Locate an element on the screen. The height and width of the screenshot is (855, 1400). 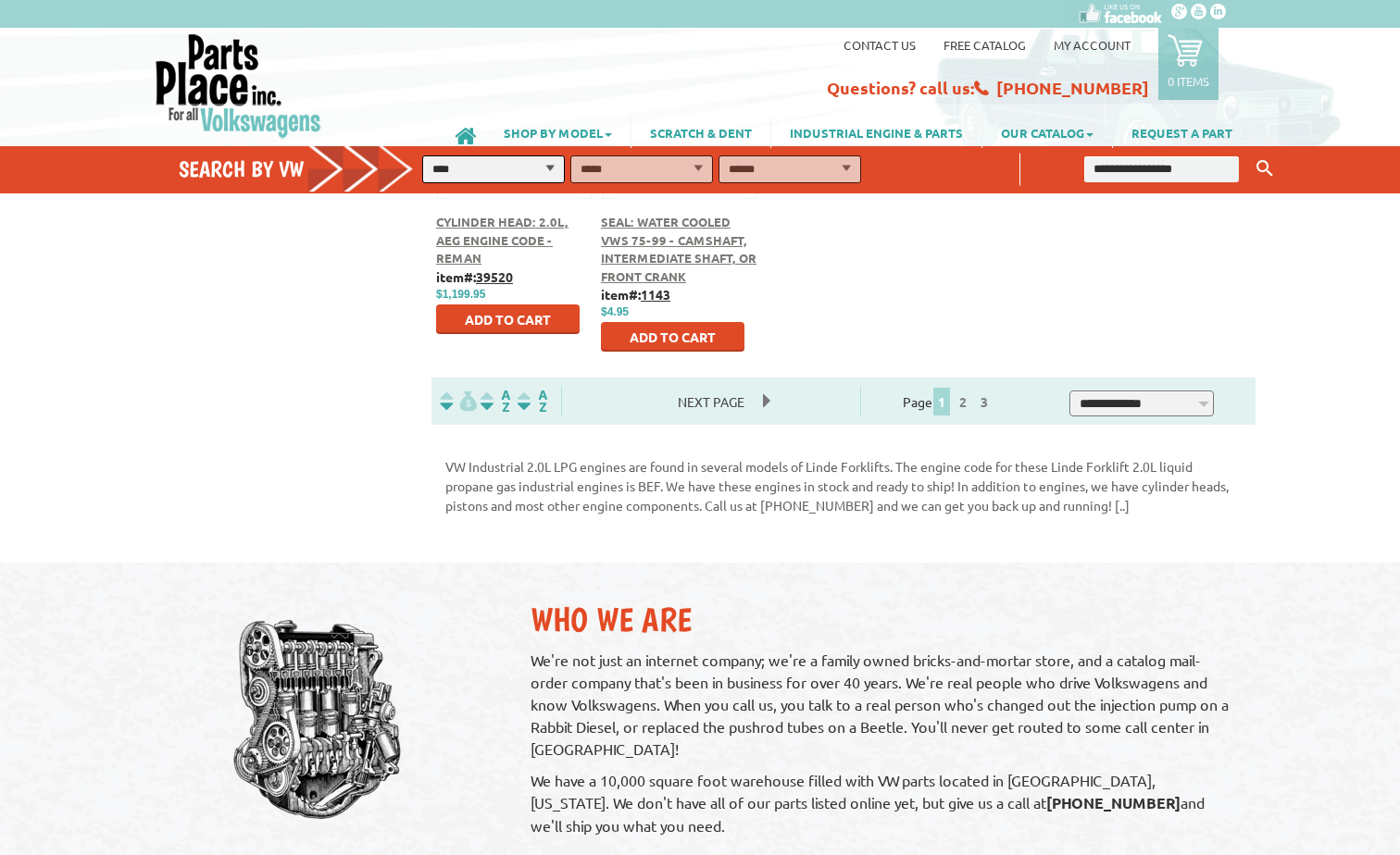
u: 1143 is located at coordinates (656, 295).